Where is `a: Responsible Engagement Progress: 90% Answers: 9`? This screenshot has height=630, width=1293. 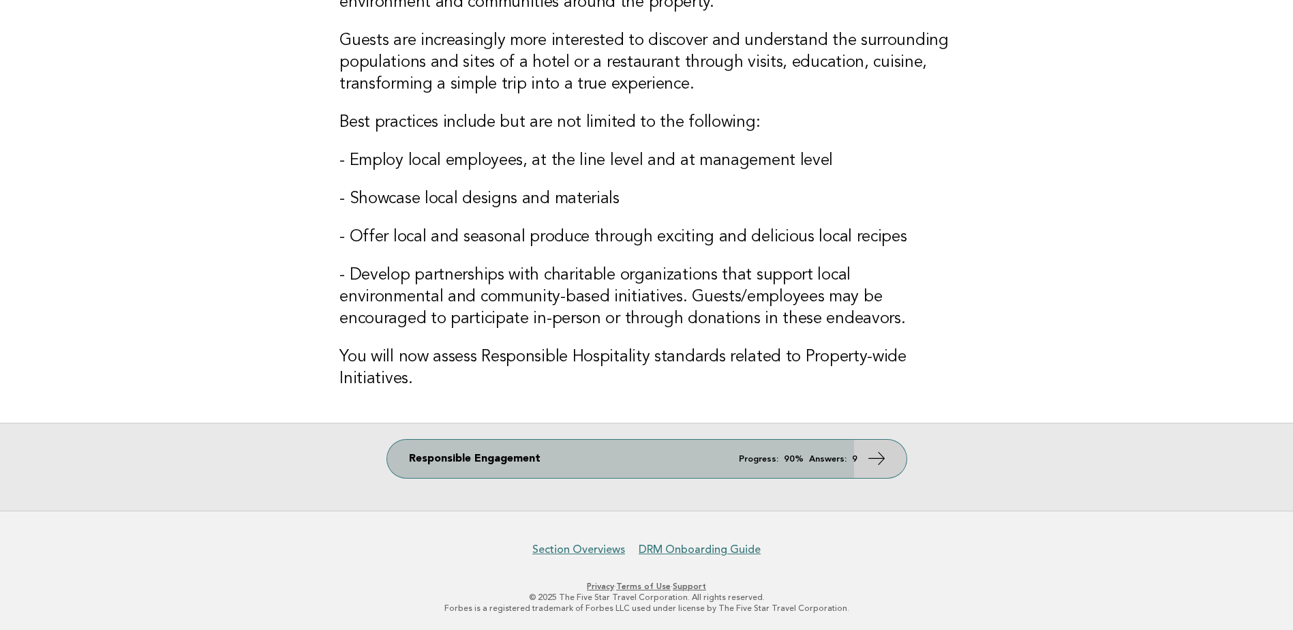 a: Responsible Engagement Progress: 90% Answers: 9 is located at coordinates (647, 459).